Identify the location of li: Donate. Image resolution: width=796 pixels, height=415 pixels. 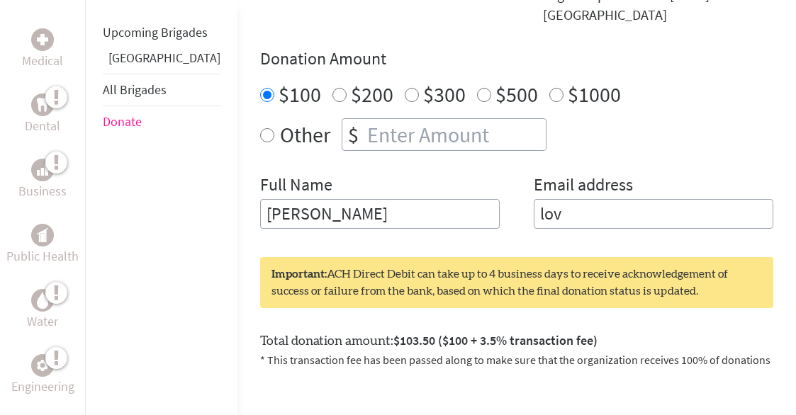
(162, 122).